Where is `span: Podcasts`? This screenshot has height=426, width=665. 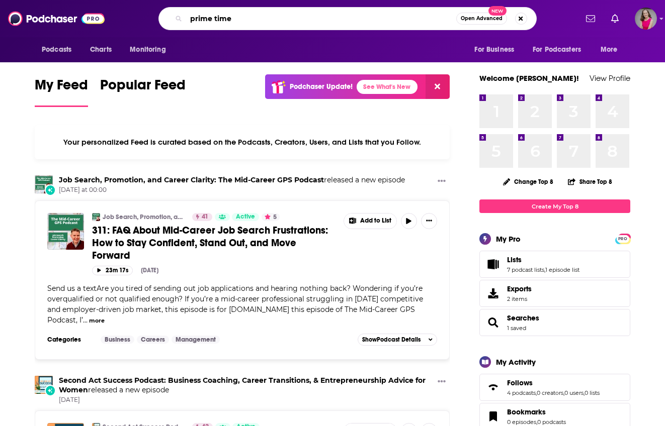 span: Podcasts is located at coordinates (56, 50).